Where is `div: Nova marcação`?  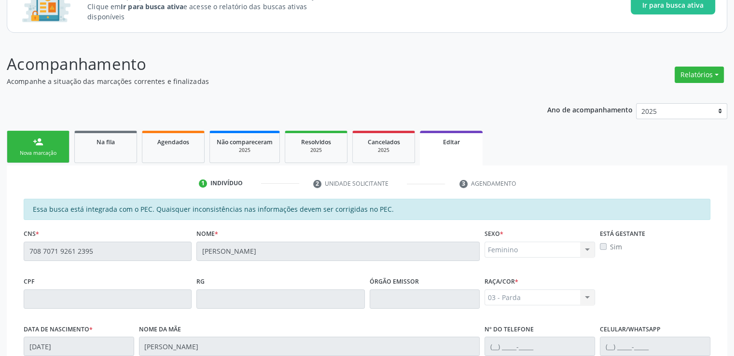
div: Nova marcação is located at coordinates (38, 153).